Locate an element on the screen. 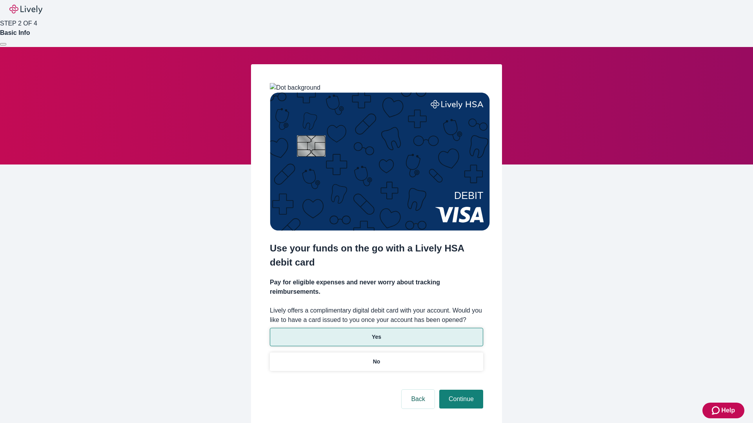 Image resolution: width=753 pixels, height=423 pixels. img: Dot background is located at coordinates (295, 88).